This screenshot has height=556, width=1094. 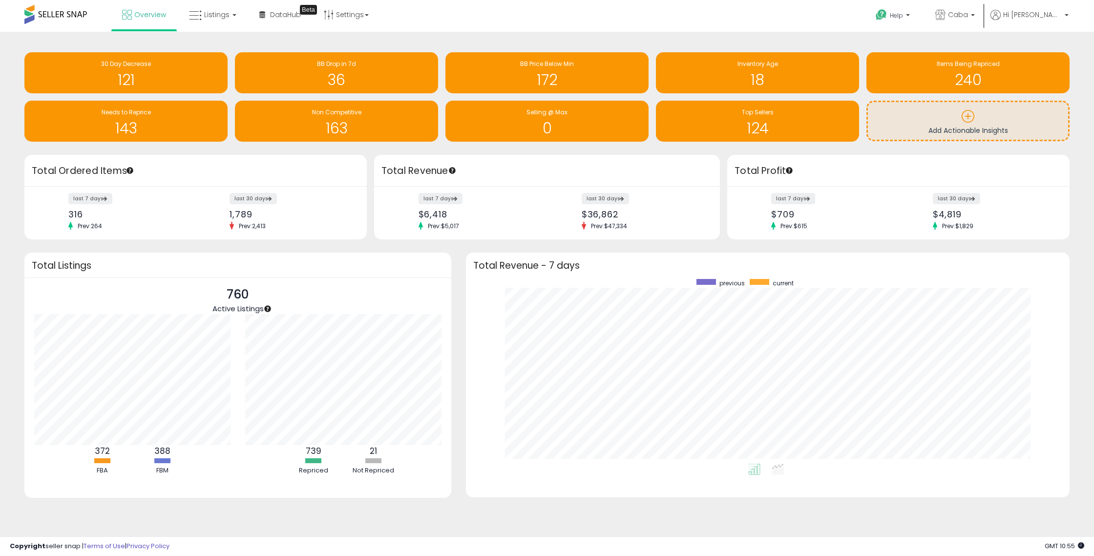 I want to click on span: Inventory Age, so click(x=757, y=63).